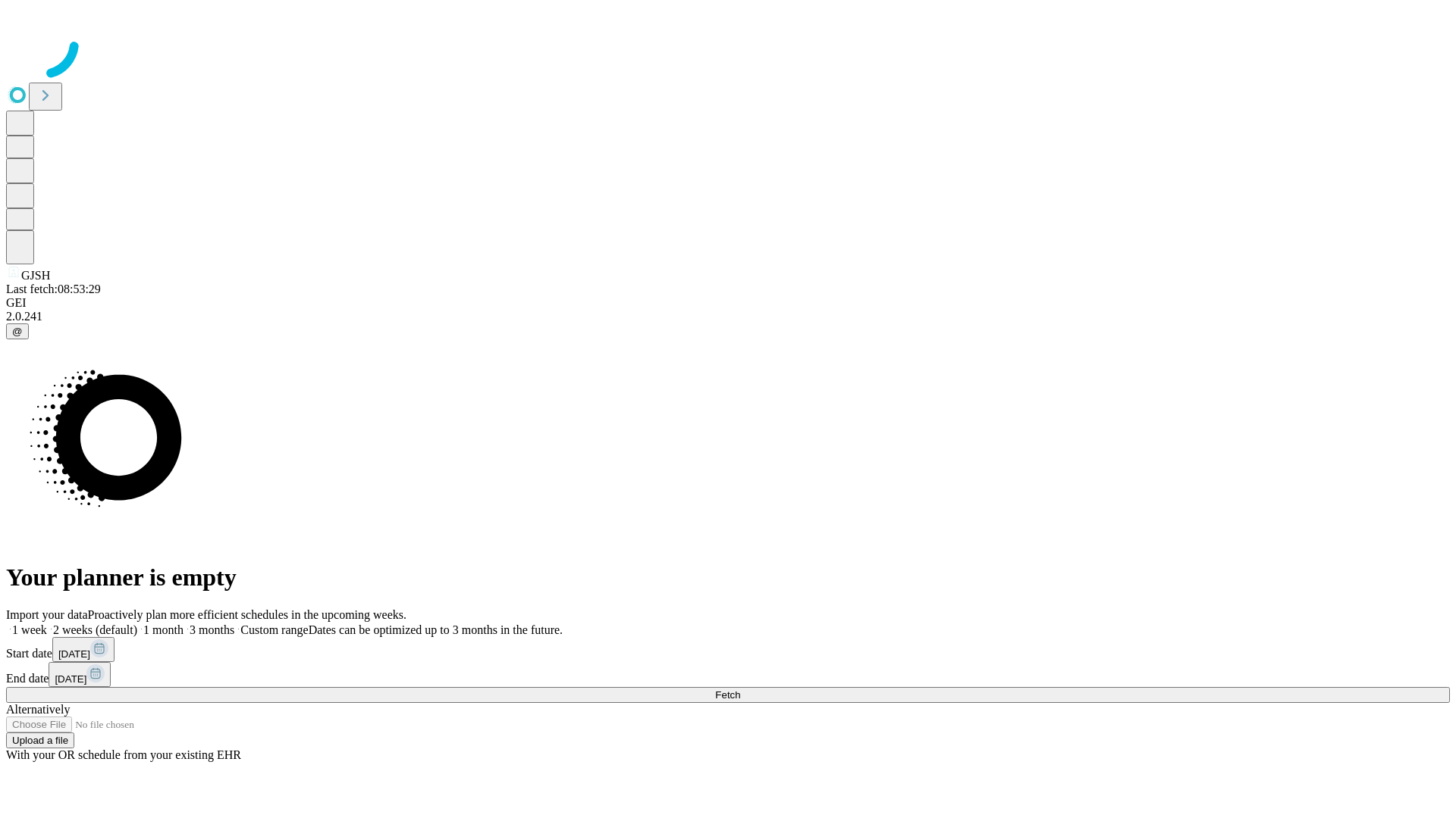  Describe the element at coordinates (728, 317) in the screenshot. I see `div: 2.0.241` at that location.